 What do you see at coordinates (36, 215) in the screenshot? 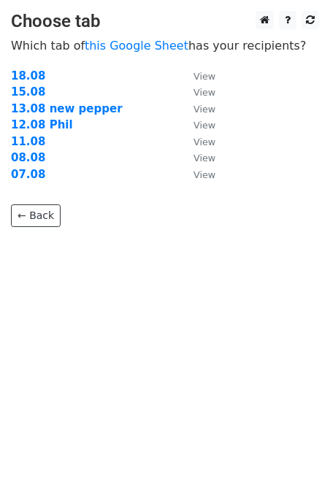
I see `a: ← Back` at bounding box center [36, 215].